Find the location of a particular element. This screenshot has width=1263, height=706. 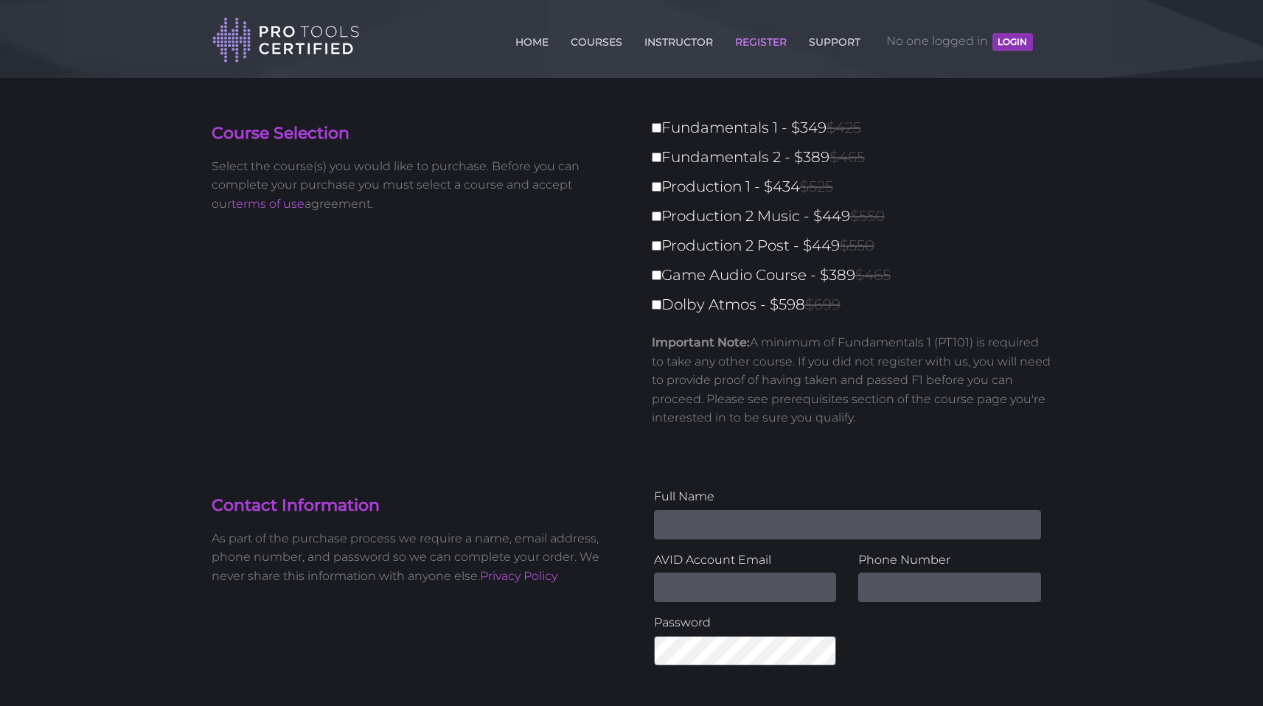

label: Production 1 - $434 is located at coordinates (856, 186).